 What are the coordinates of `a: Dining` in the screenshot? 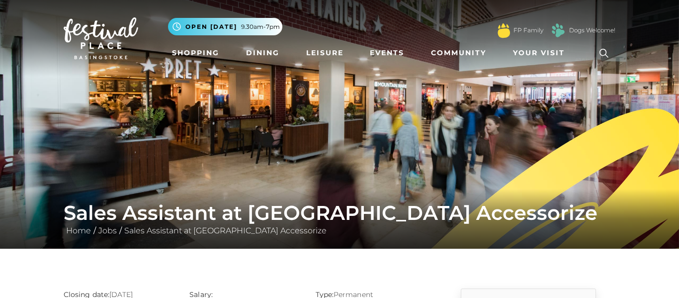 It's located at (262, 53).